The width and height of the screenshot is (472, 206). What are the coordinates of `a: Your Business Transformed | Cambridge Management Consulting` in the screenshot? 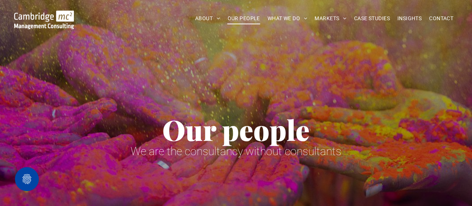 It's located at (44, 15).